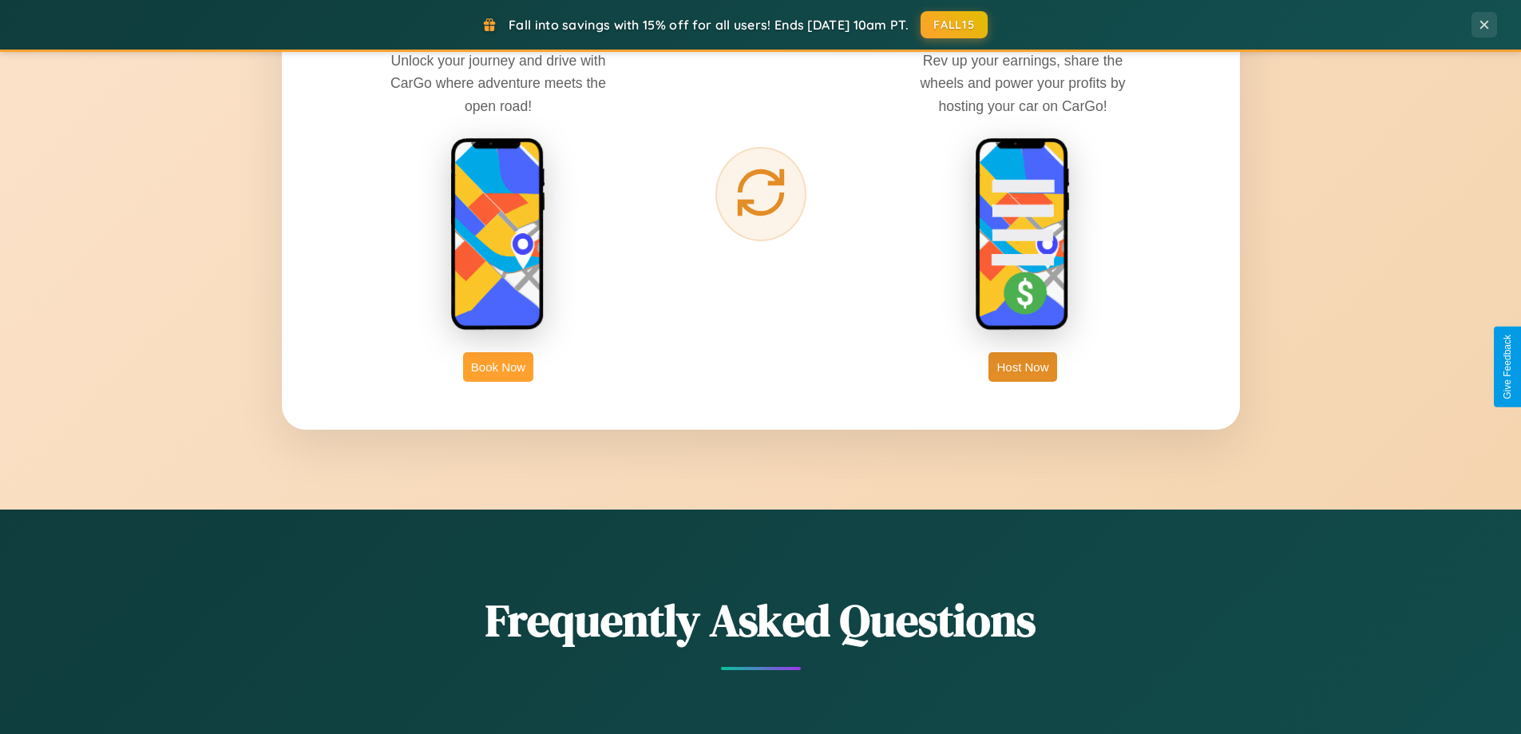 The width and height of the screenshot is (1521, 734). Describe the element at coordinates (1507, 366) in the screenshot. I see `div: Give Feedback` at that location.